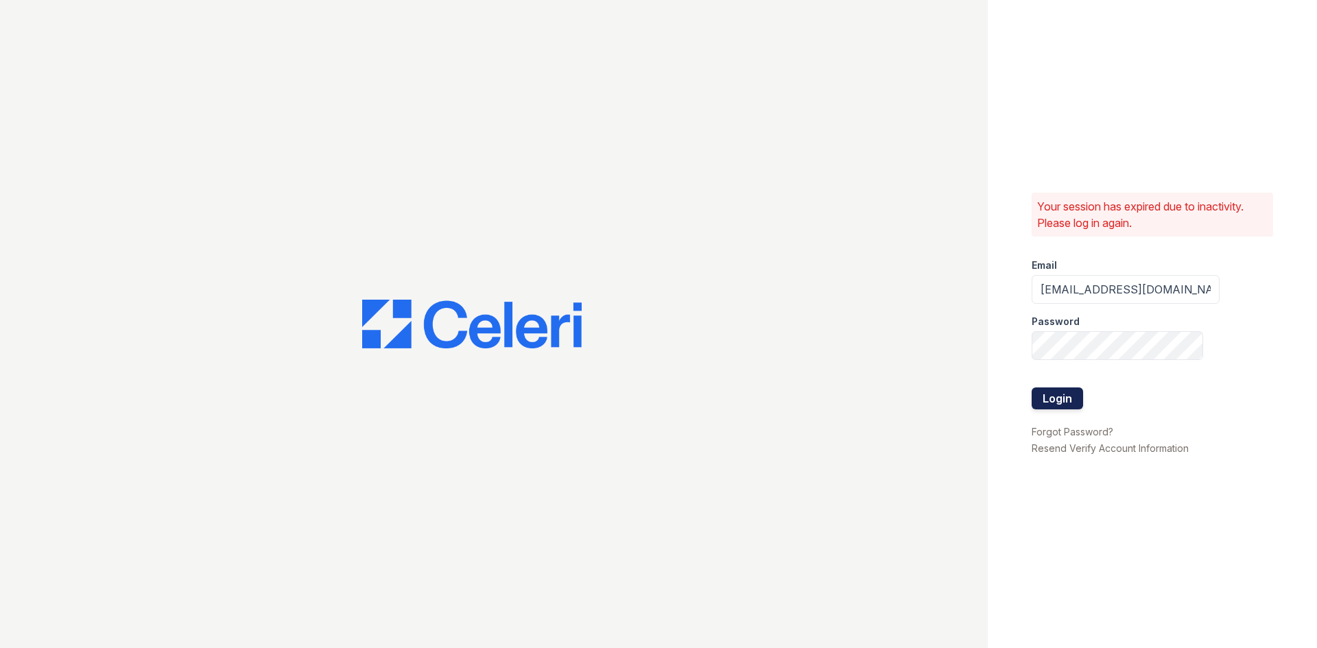  What do you see at coordinates (1057, 398) in the screenshot?
I see `button: Login` at bounding box center [1057, 398].